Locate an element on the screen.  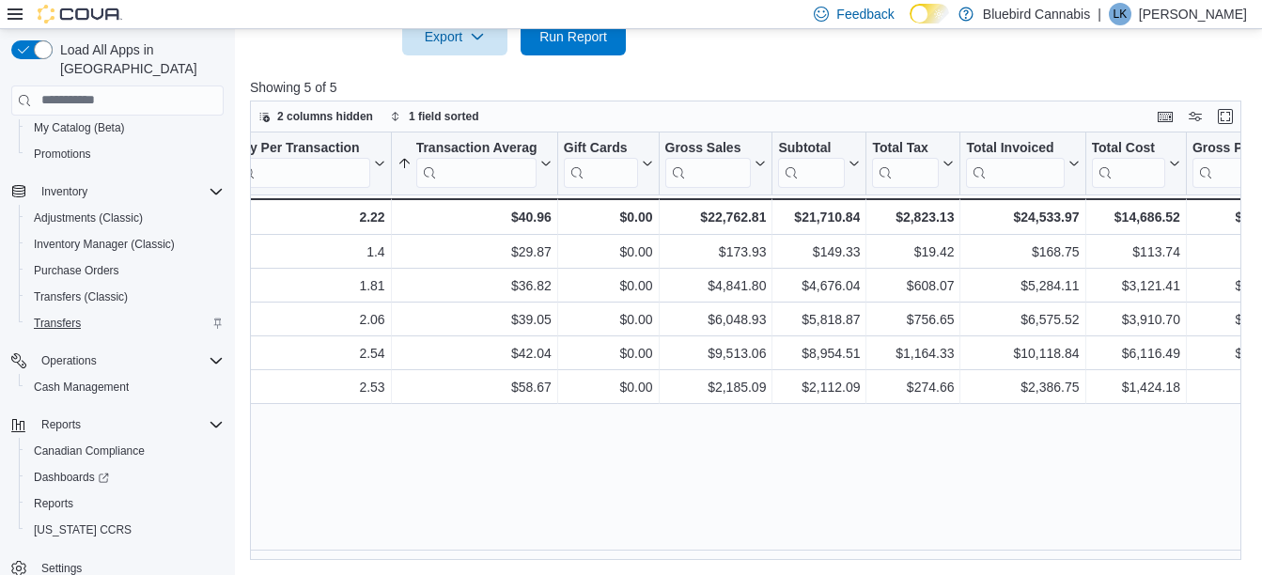
div: $6,575.52 is located at coordinates (1022, 319).